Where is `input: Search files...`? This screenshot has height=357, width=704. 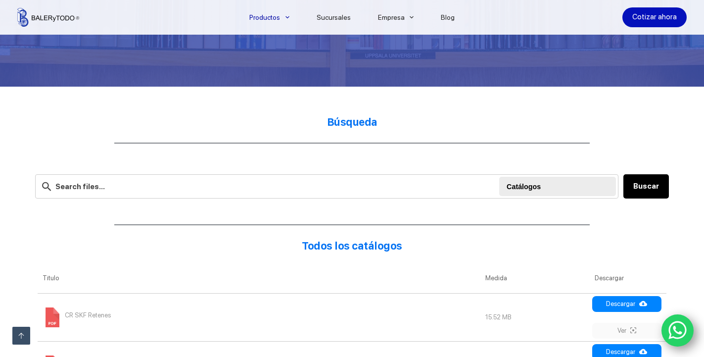 input: Search files... is located at coordinates (327, 186).